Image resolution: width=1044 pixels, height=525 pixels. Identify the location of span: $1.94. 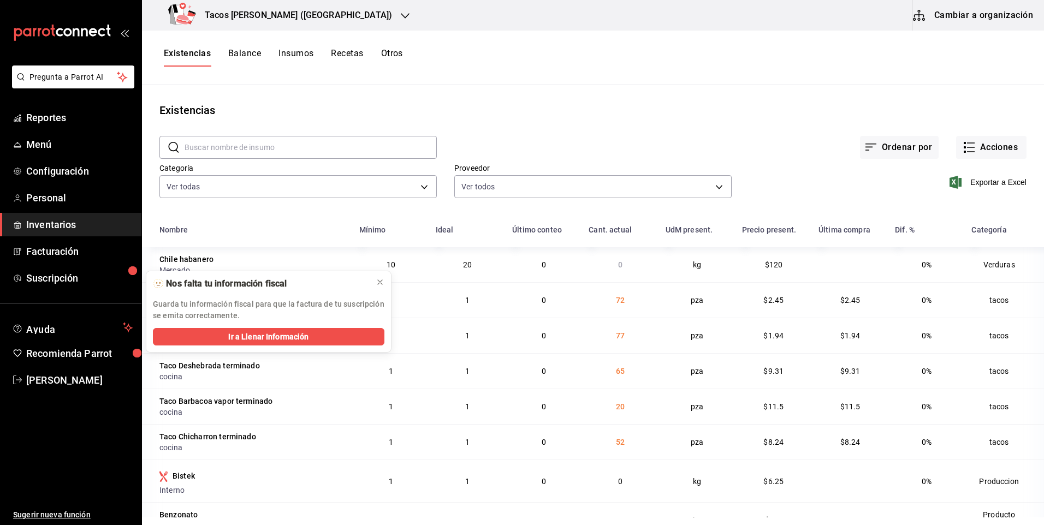
(850, 336).